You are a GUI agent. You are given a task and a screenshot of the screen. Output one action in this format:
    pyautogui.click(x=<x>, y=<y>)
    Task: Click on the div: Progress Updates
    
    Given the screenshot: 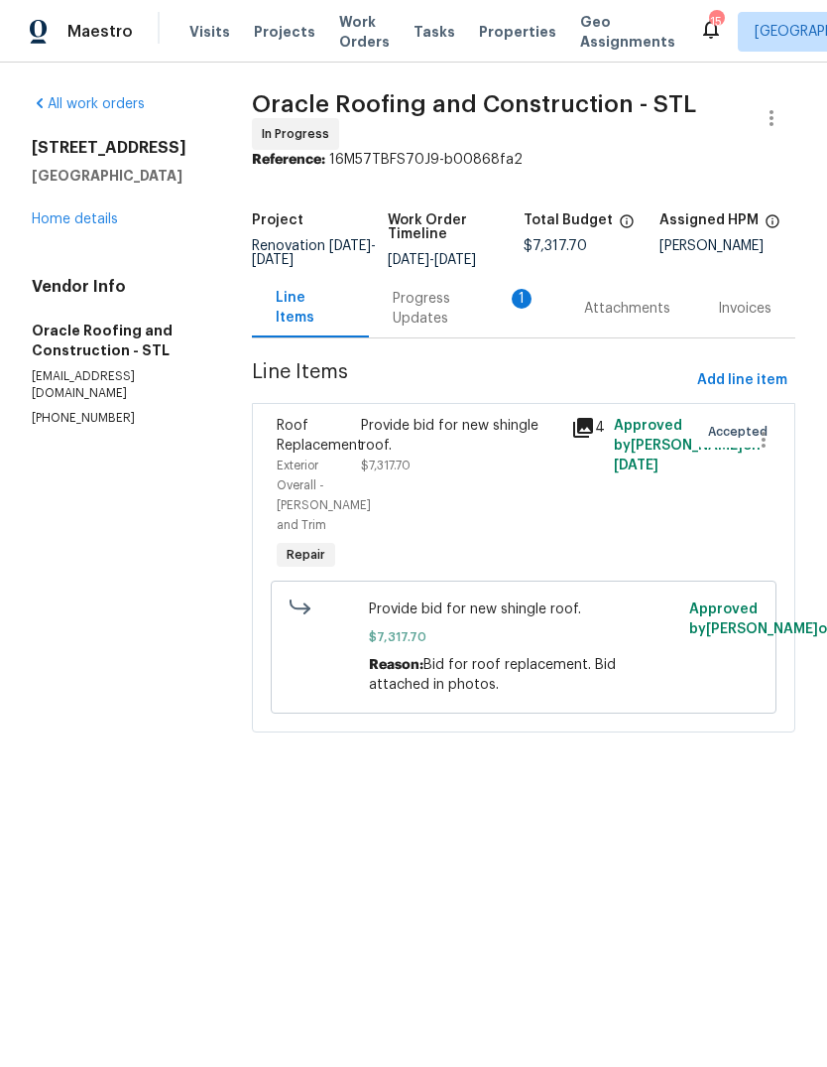 What is the action you would take?
    pyautogui.click(x=464, y=309)
    